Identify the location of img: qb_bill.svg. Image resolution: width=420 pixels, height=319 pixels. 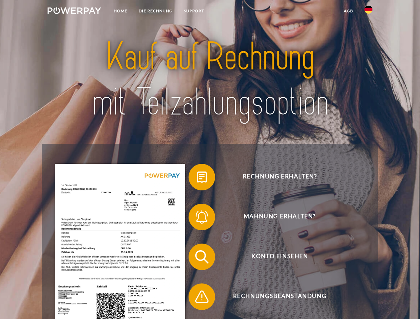
(202, 177).